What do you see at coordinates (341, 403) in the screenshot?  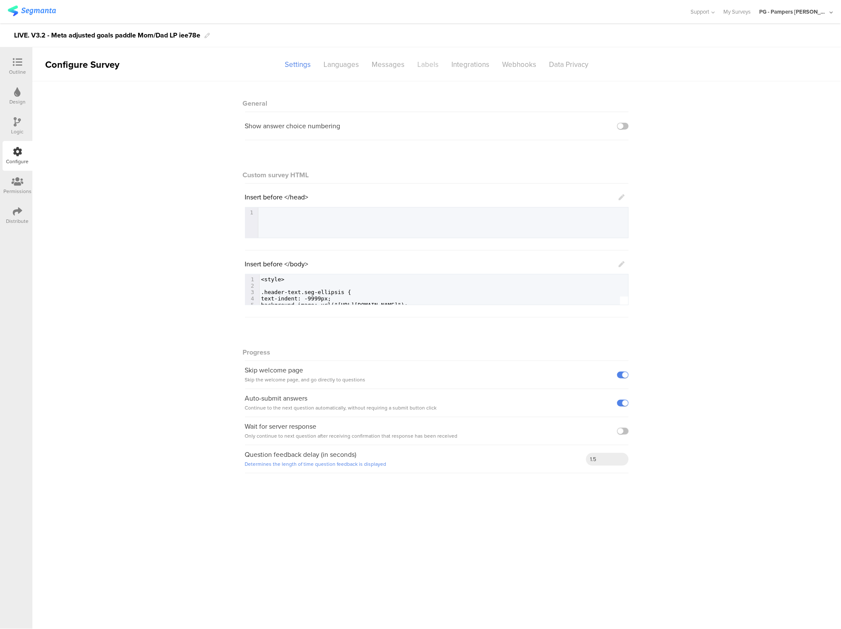 I see `div: Auto-submit answers` at bounding box center [341, 403].